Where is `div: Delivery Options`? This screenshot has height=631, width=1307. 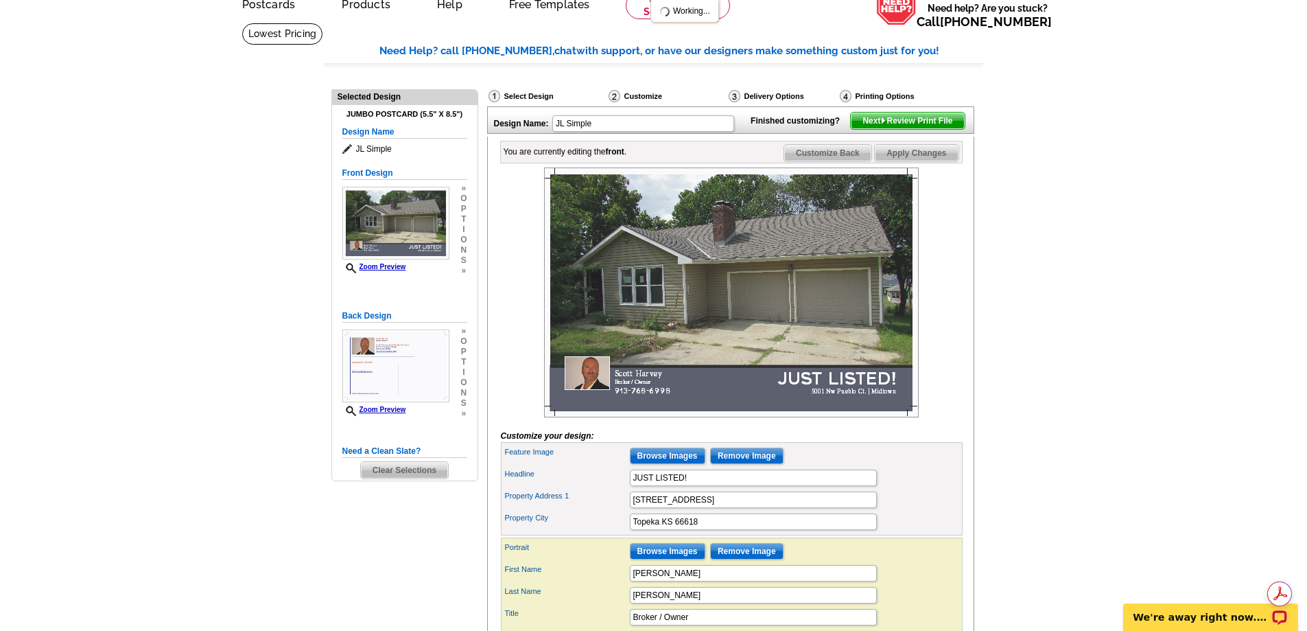
div: Delivery Options is located at coordinates (783, 96).